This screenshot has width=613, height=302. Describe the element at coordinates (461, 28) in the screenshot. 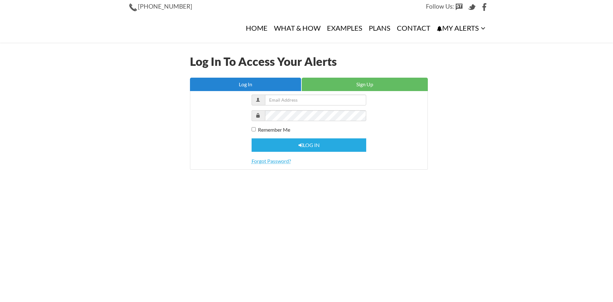

I see `a: My Alerts` at that location.